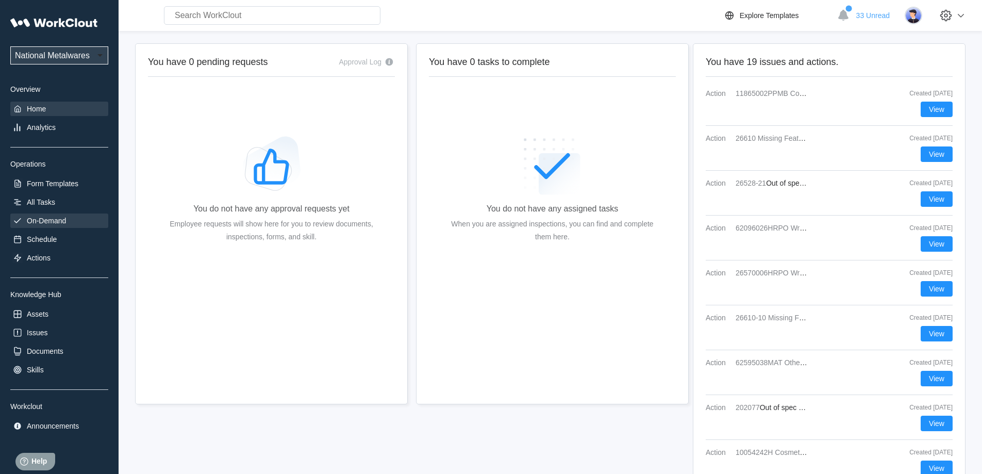 The height and width of the screenshot is (474, 982). I want to click on mark: 26610-10, so click(750, 317).